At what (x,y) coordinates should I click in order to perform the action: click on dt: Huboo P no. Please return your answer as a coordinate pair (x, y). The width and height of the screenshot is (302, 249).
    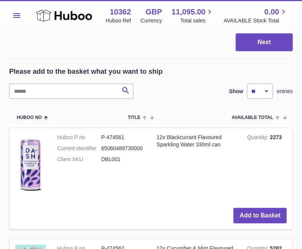
    Looking at the image, I should click on (79, 137).